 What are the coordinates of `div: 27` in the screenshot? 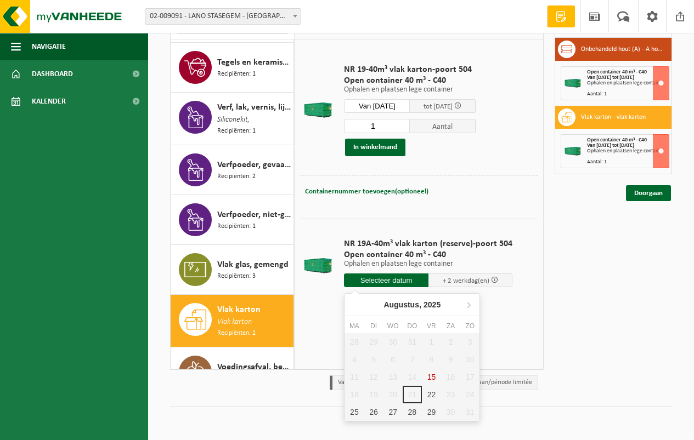 It's located at (393, 412).